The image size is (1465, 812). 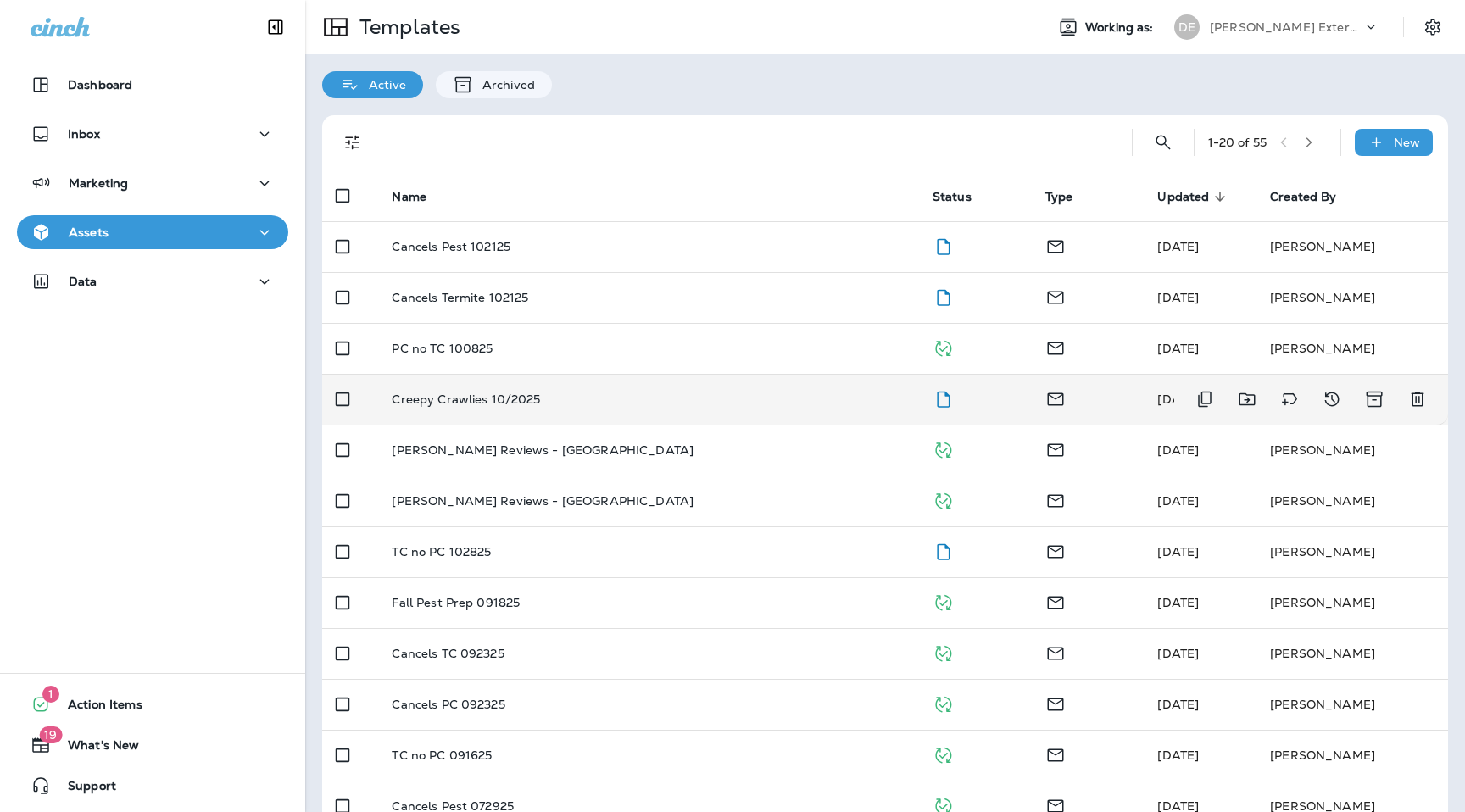 I want to click on span: 19, so click(x=50, y=735).